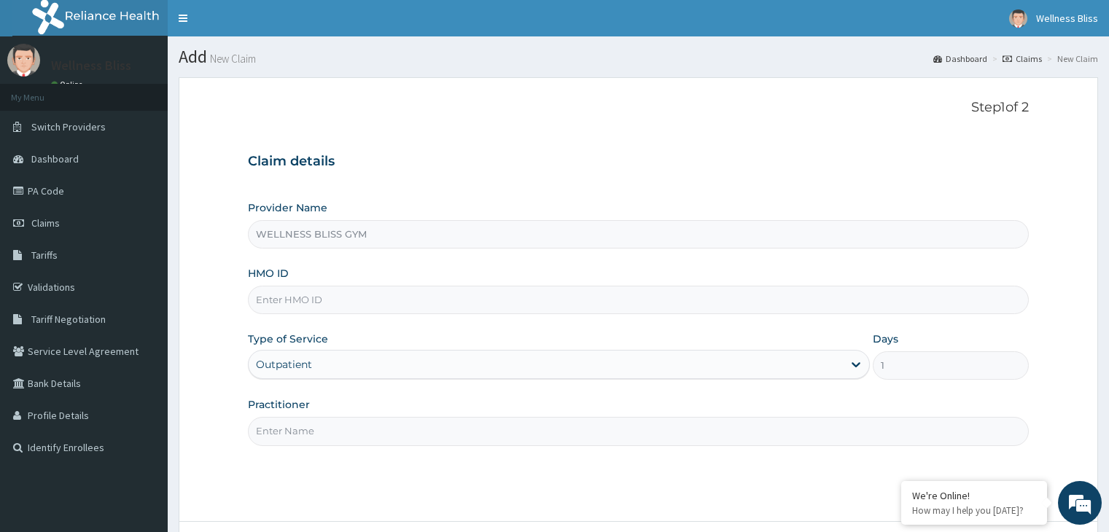  What do you see at coordinates (638, 300) in the screenshot?
I see `input: Enter HMO ID` at bounding box center [638, 300].